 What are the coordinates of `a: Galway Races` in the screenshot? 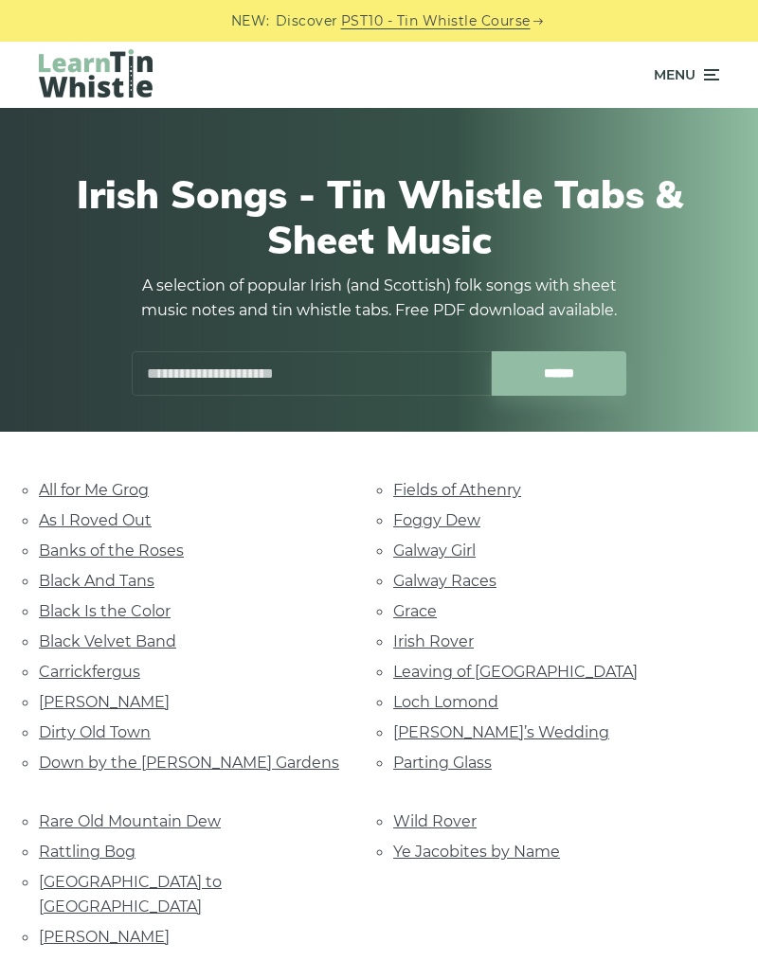 It's located at (444, 581).